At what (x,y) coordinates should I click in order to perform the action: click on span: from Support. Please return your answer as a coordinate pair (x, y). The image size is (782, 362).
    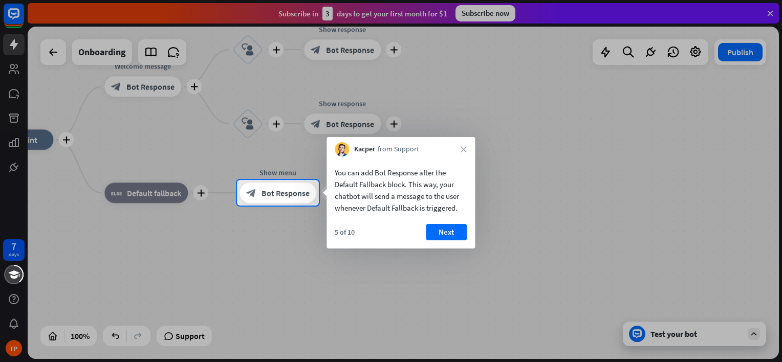
    Looking at the image, I should click on (398, 149).